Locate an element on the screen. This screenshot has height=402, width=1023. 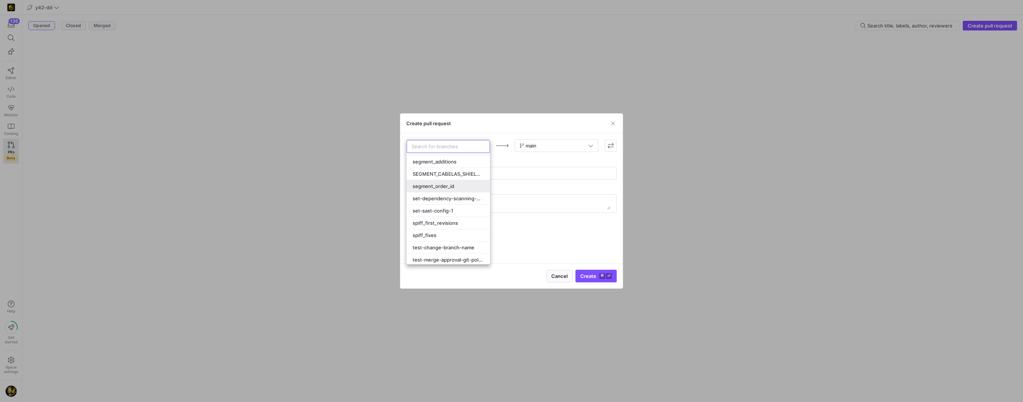
span: spiff_first_revisions is located at coordinates (435, 223).